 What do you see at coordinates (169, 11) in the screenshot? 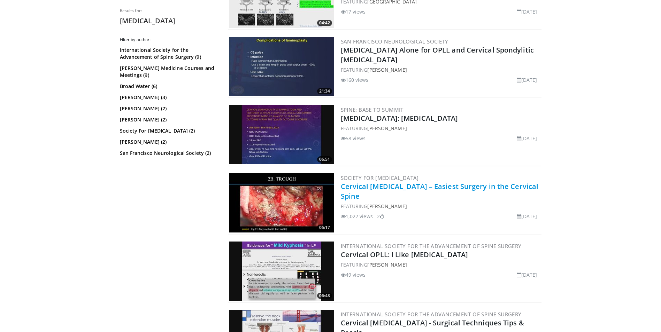
I see `p: Results for:` at bounding box center [169, 11].